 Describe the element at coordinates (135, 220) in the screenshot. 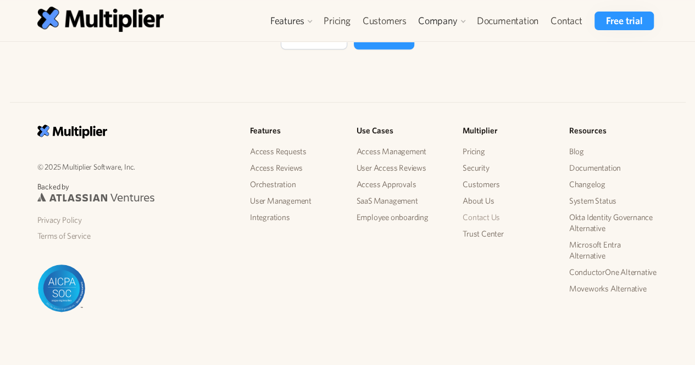

I see `a: Privacy Policy` at that location.